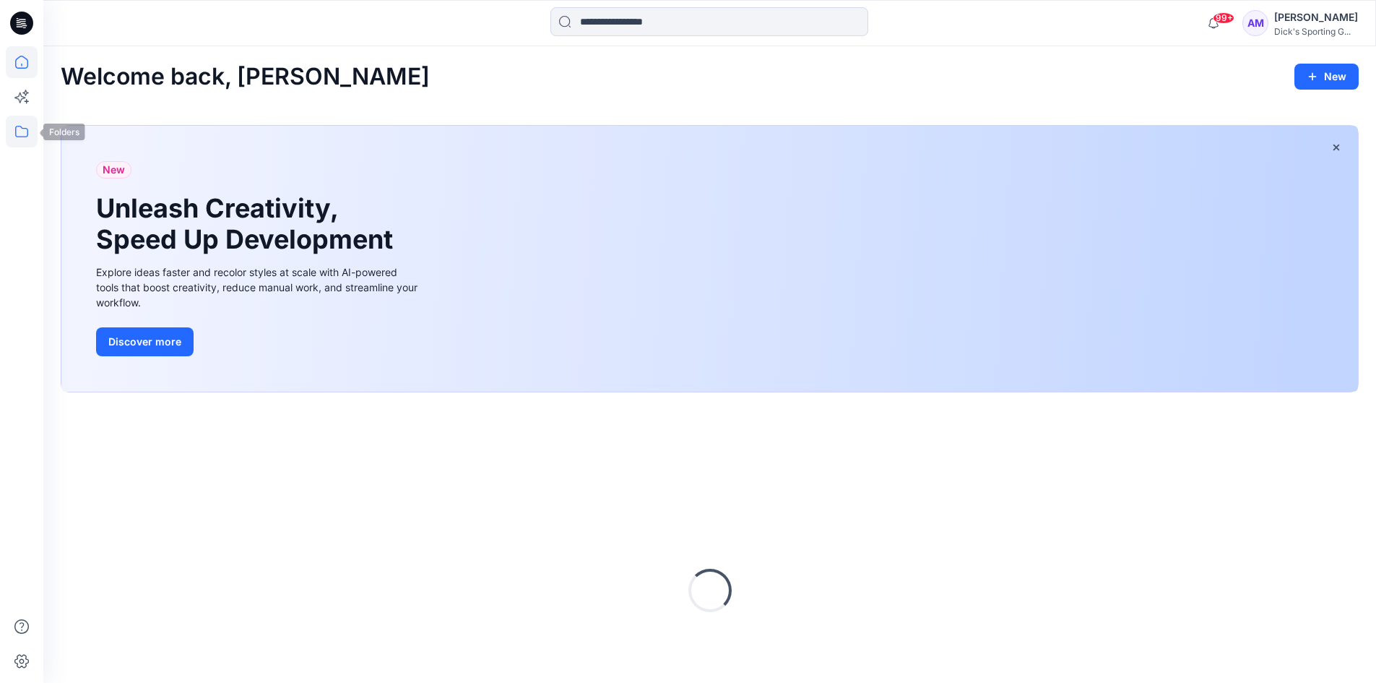 This screenshot has height=683, width=1376. Describe the element at coordinates (1316, 31) in the screenshot. I see `div: Dick's Sporting G...` at that location.